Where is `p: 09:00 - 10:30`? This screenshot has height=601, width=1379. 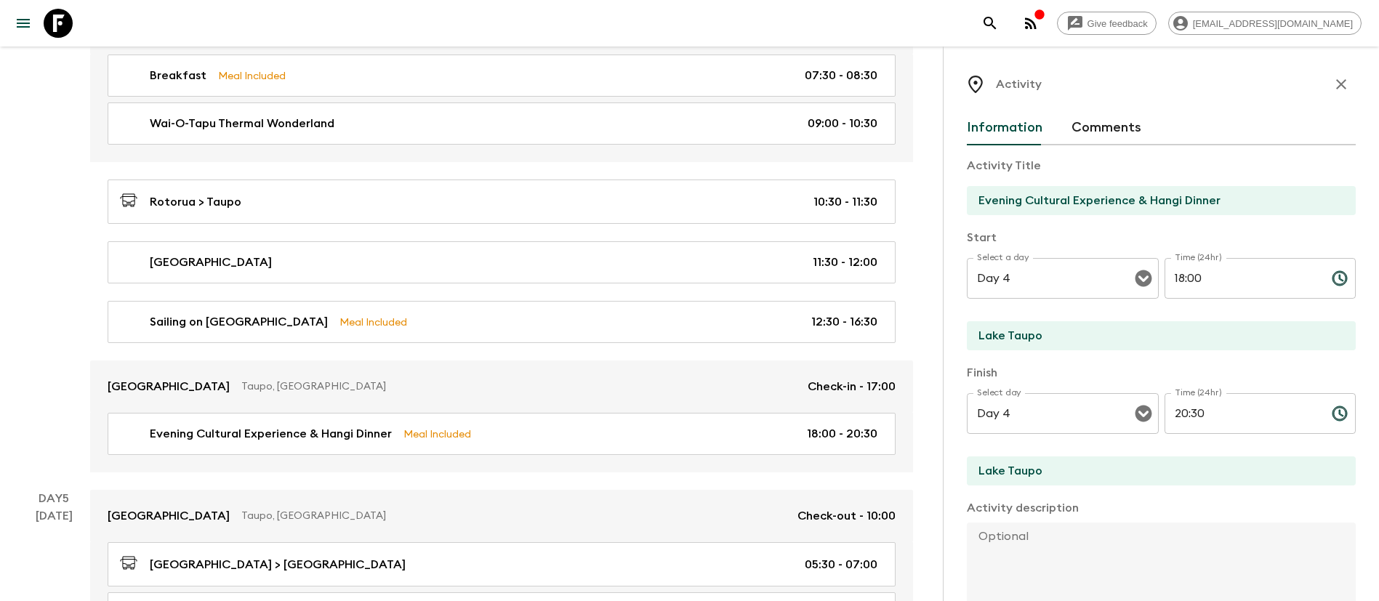
p: 09:00 - 10:30 is located at coordinates (842, 124).